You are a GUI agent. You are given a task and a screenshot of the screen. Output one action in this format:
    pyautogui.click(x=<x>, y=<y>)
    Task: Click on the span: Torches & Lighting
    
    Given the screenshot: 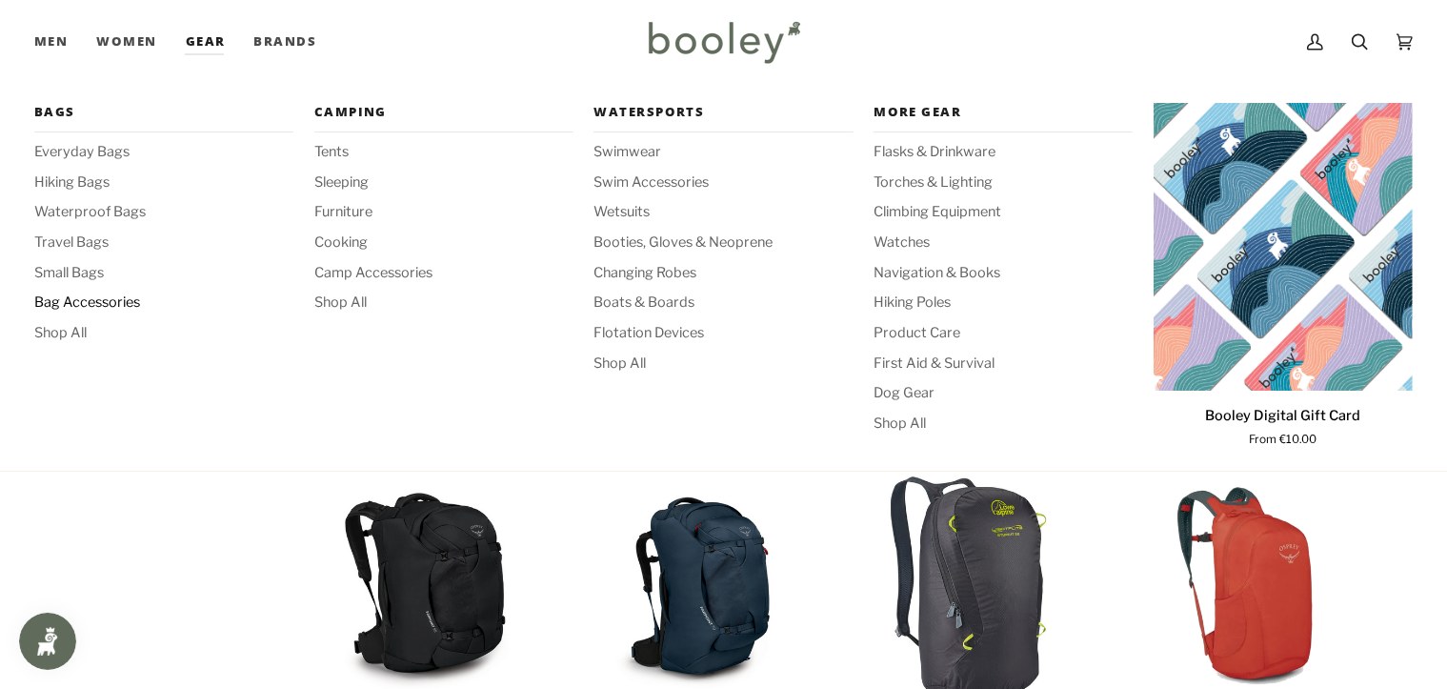 What is the action you would take?
    pyautogui.click(x=1003, y=183)
    